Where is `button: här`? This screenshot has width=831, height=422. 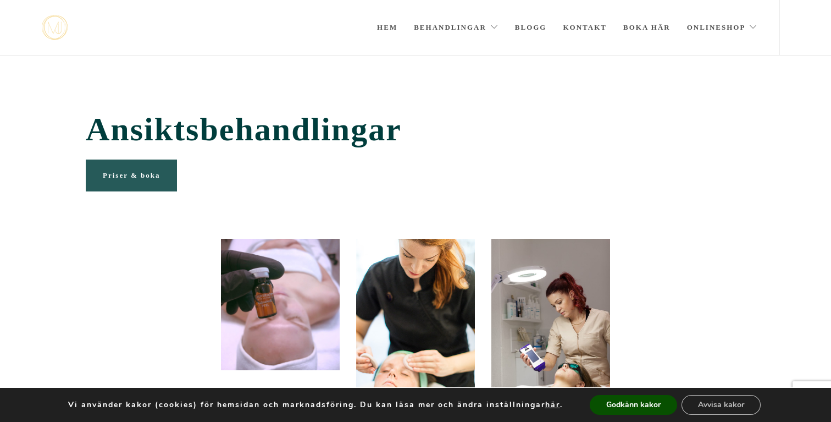 button: här is located at coordinates (552, 404).